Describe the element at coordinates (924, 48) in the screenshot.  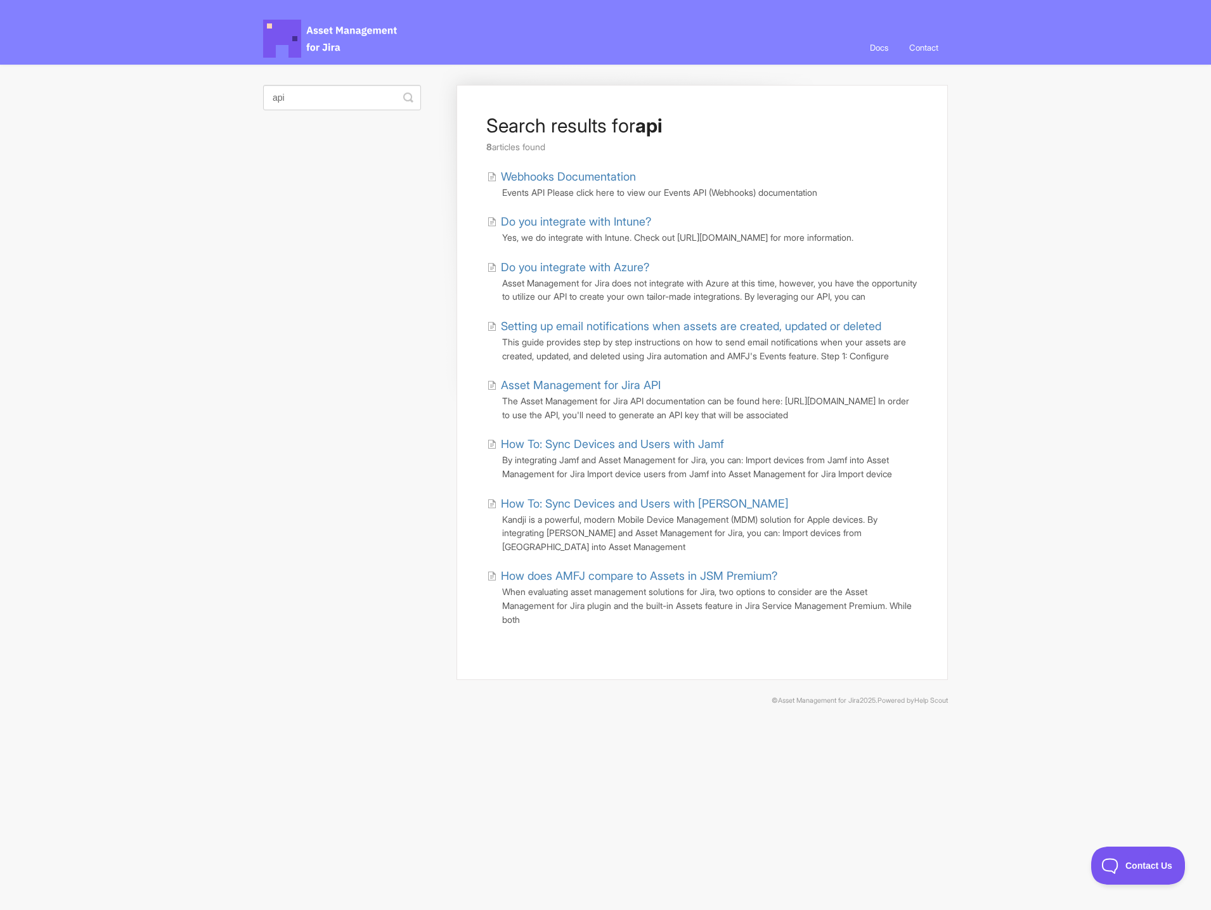
I see `a: Contact` at that location.